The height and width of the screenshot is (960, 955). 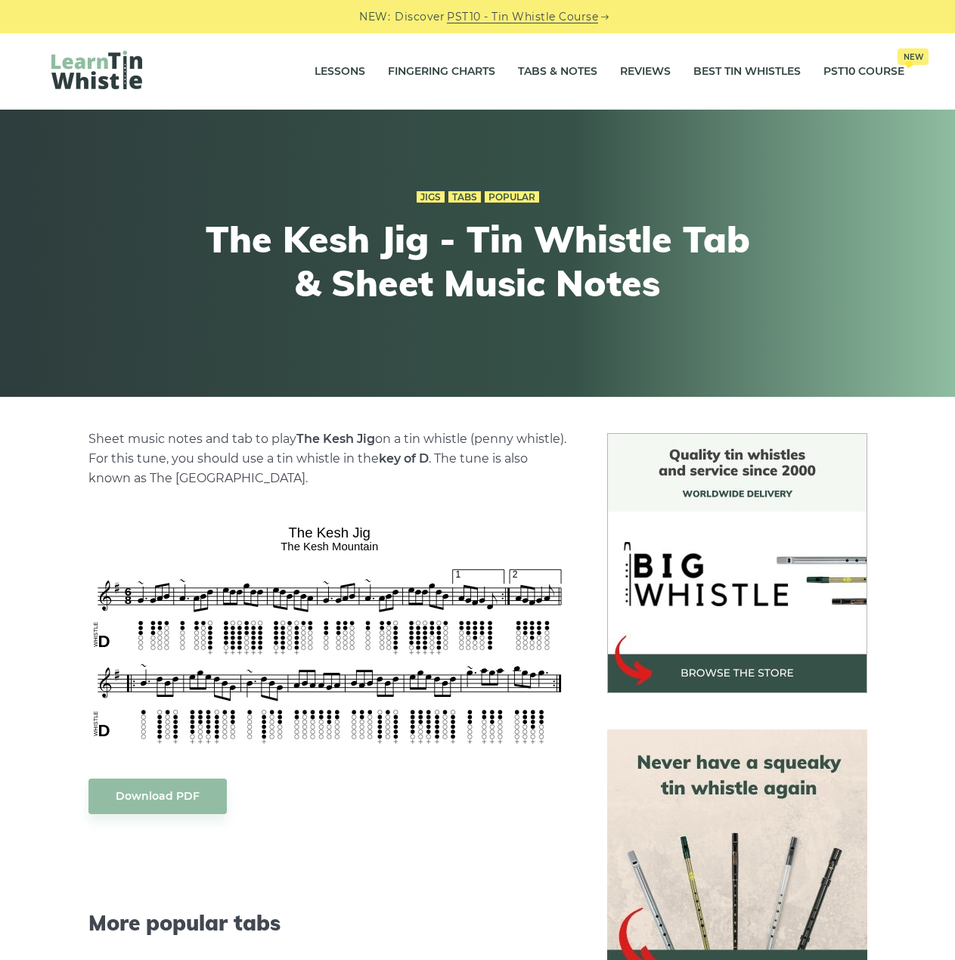 What do you see at coordinates (330, 634) in the screenshot?
I see `img: The Kesh Jig Tin Whistle Tabs & Sheet Music` at bounding box center [330, 634].